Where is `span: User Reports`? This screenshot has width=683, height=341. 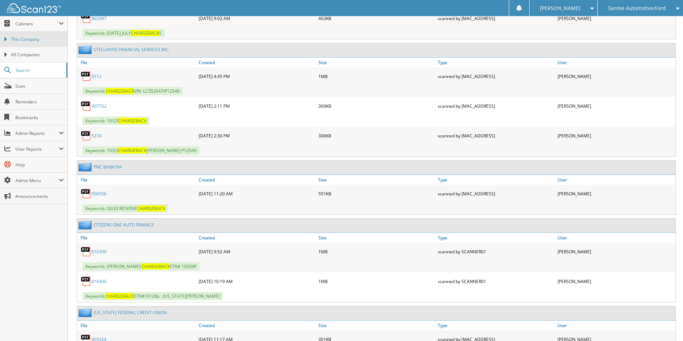
span: User Reports is located at coordinates (37, 149).